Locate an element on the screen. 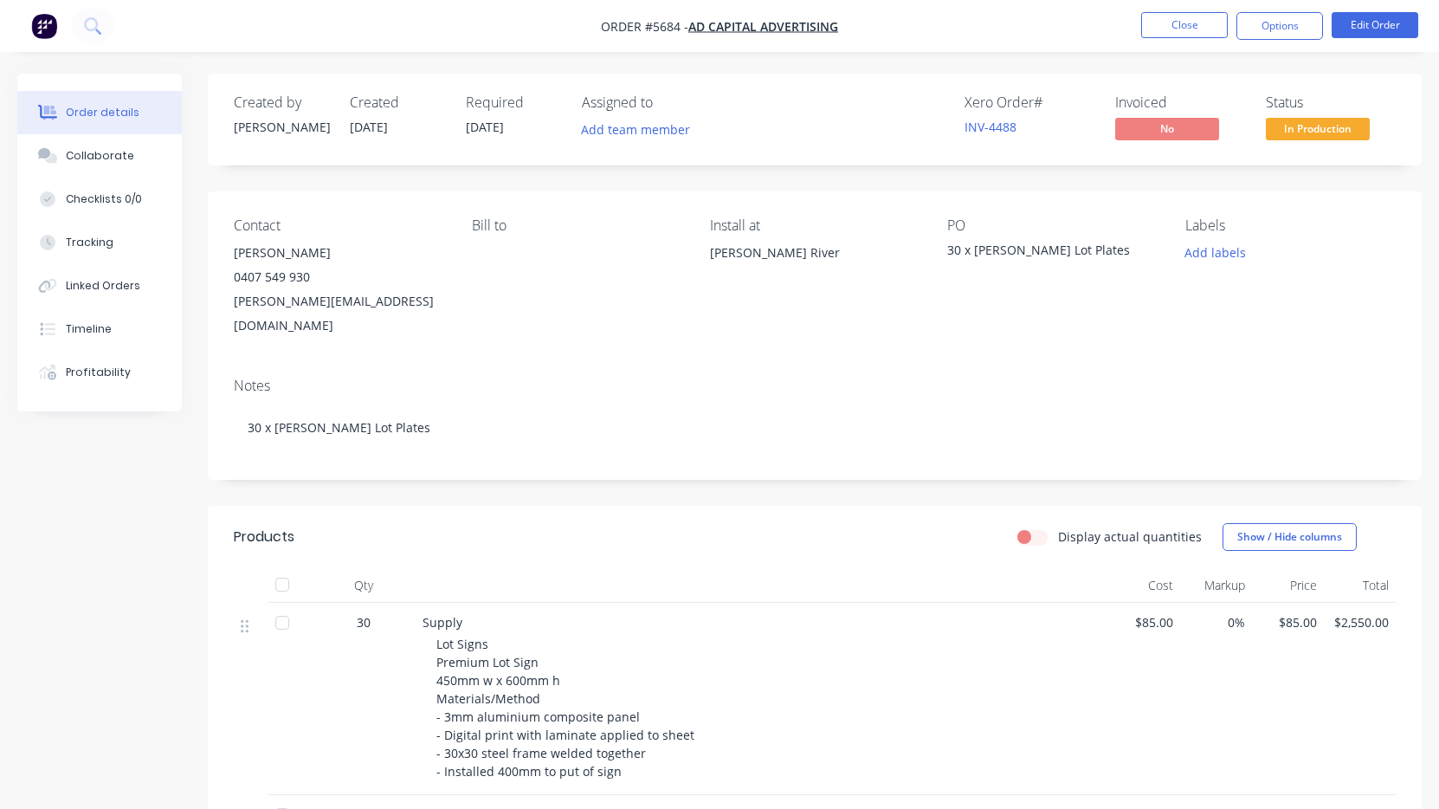 Image resolution: width=1439 pixels, height=809 pixels. button: Checklists 0/0 is located at coordinates (100, 199).